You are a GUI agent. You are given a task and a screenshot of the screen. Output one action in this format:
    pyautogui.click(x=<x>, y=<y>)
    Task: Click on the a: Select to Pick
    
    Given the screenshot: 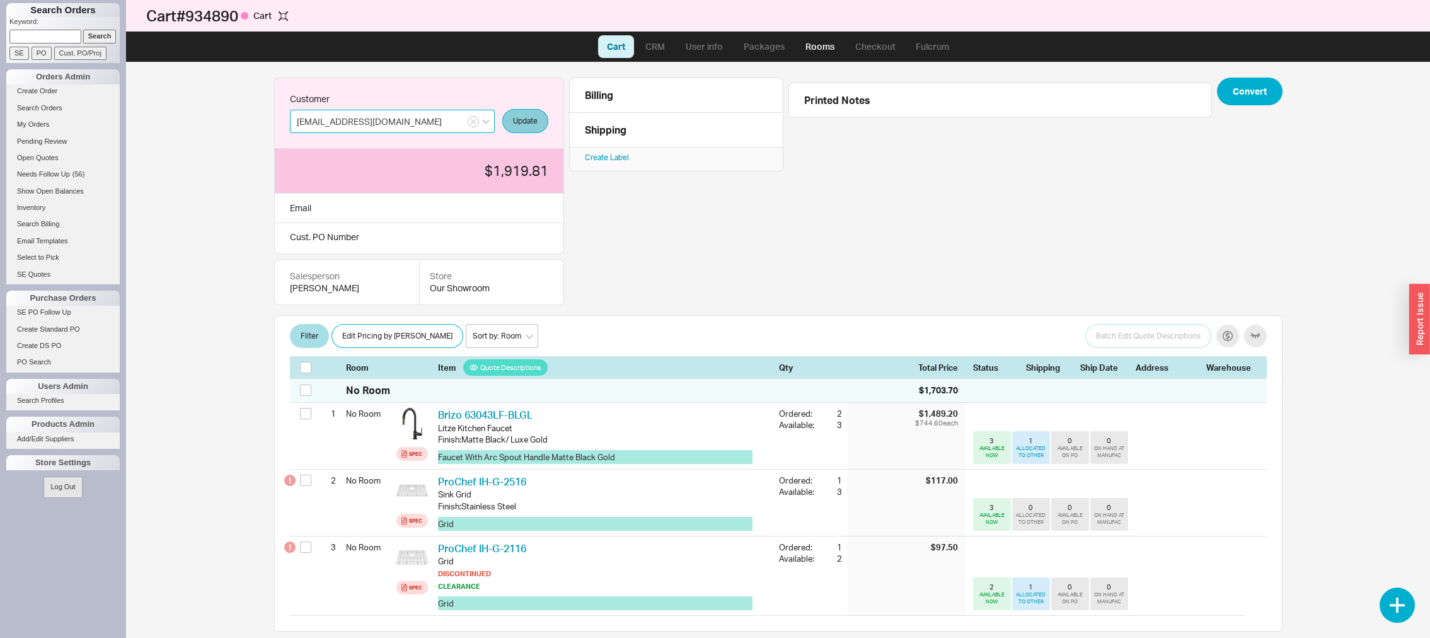 What is the action you would take?
    pyautogui.click(x=63, y=257)
    